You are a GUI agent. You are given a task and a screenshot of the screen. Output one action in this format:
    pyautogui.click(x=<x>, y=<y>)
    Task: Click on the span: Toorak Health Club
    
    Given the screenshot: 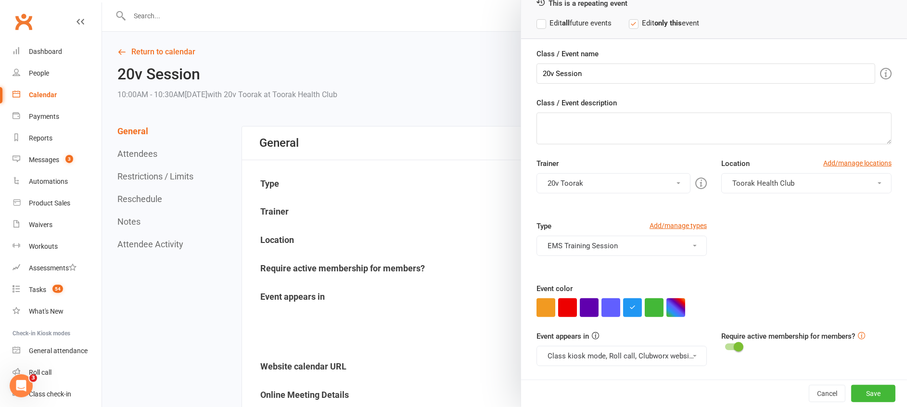 What is the action you would take?
    pyautogui.click(x=763, y=183)
    